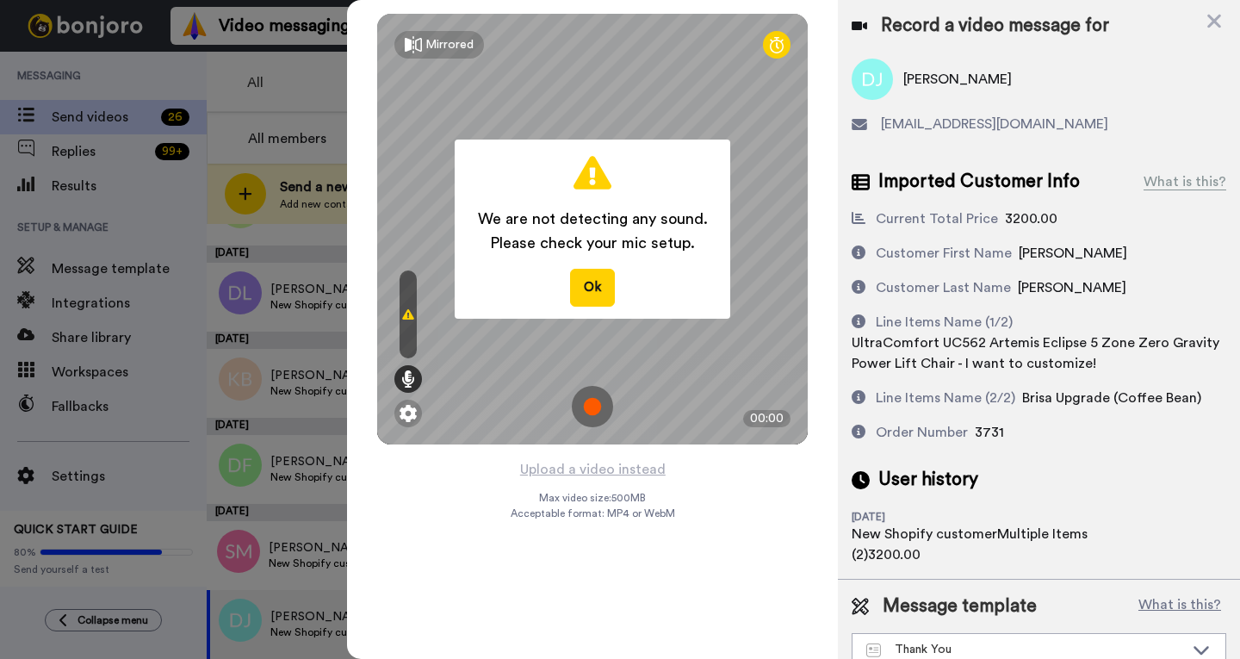 The width and height of the screenshot is (1240, 659). I want to click on button: Upload a video instead, so click(592, 469).